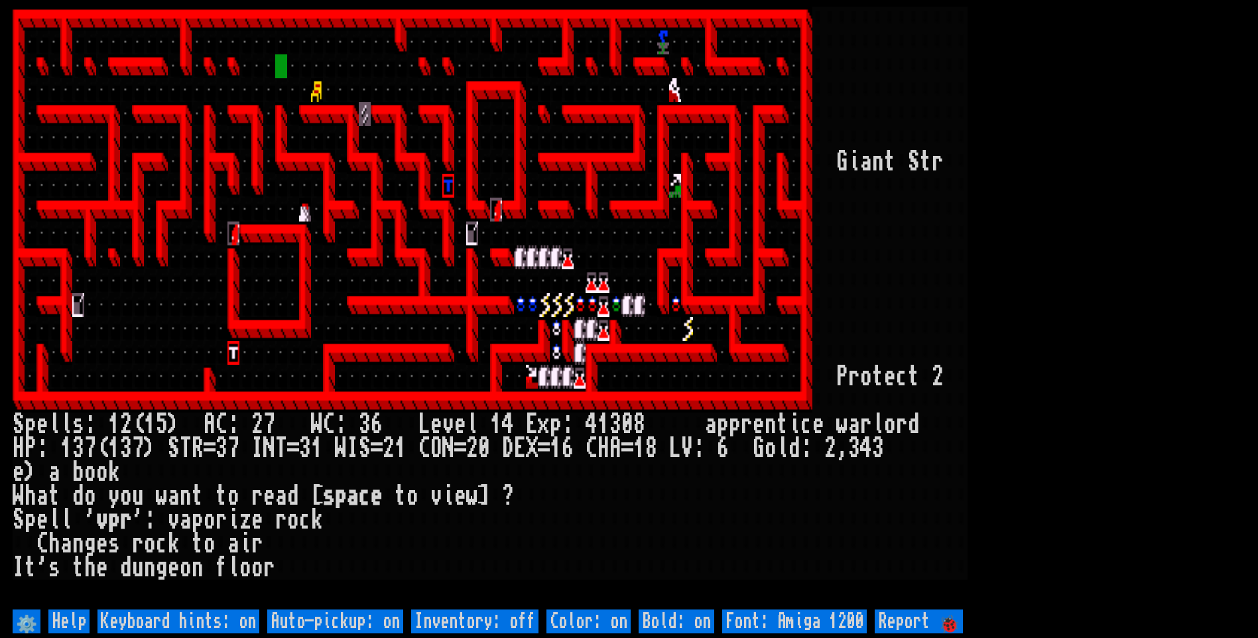 The height and width of the screenshot is (638, 1258). What do you see at coordinates (210, 424) in the screenshot?
I see `div: A` at bounding box center [210, 424].